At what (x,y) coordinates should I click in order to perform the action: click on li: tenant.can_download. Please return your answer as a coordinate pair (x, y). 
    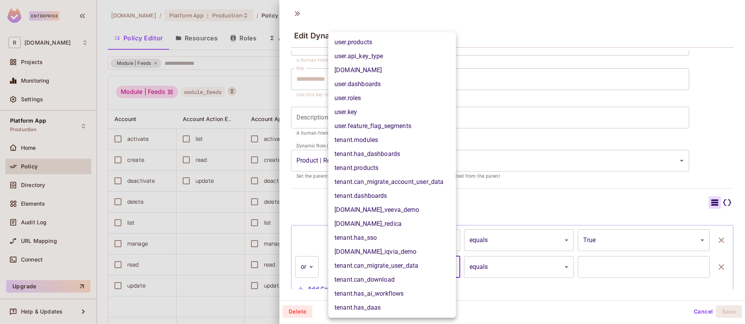
    Looking at the image, I should click on (392, 280).